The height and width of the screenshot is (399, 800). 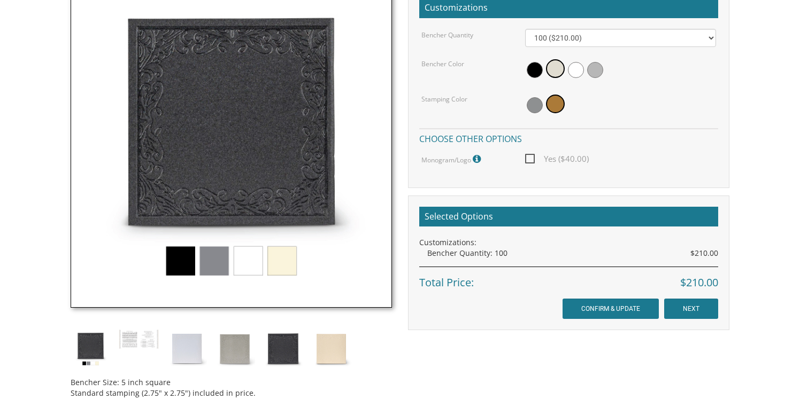 I want to click on img: silver_shimmer.jpg, so click(x=235, y=349).